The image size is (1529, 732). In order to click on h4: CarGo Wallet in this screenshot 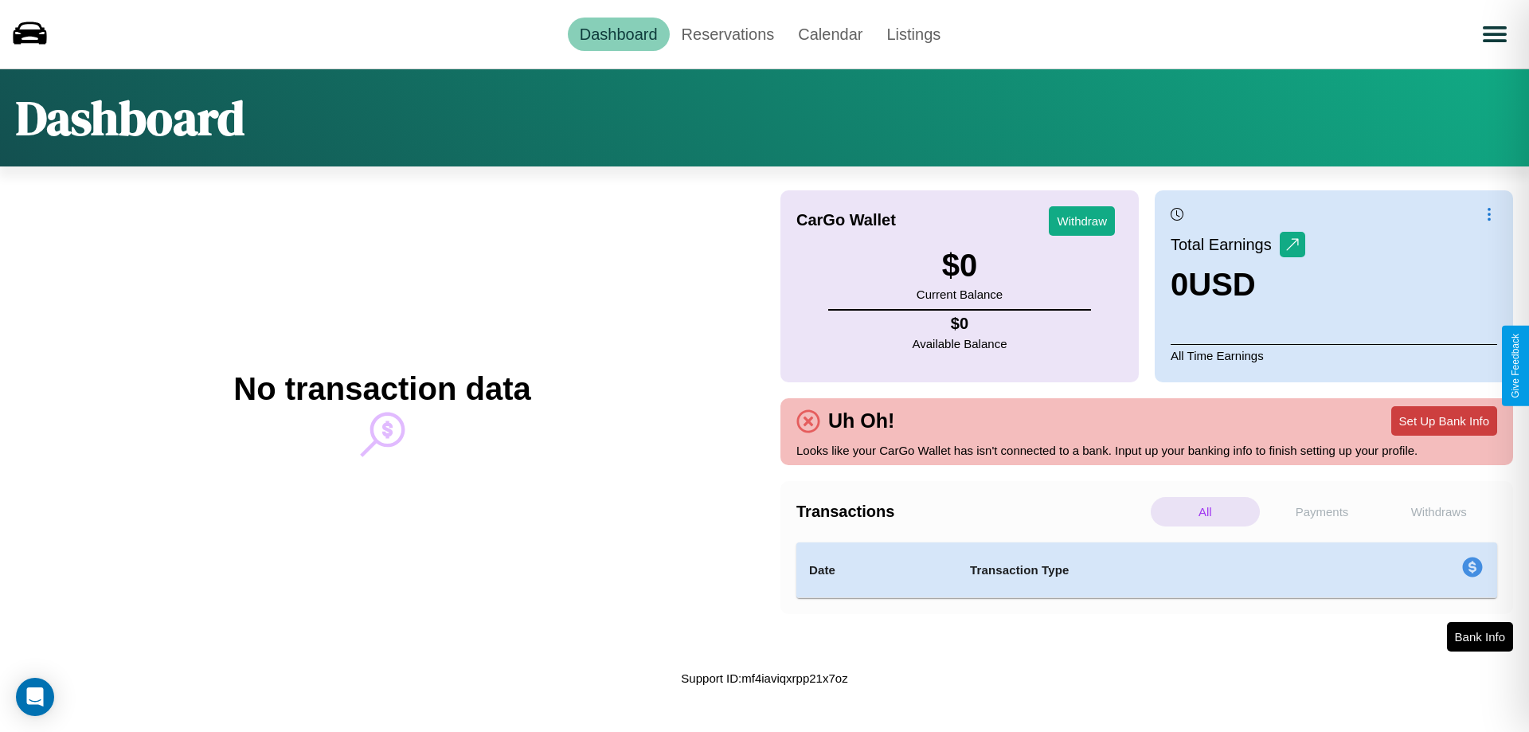, I will do `click(846, 220)`.